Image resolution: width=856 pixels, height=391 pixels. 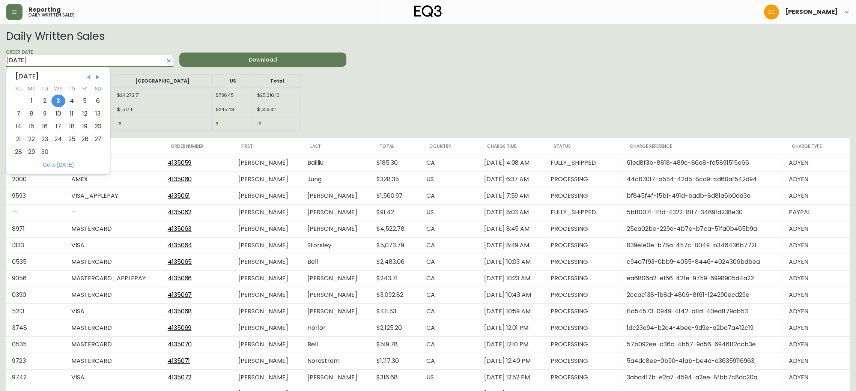 I want to click on abbr: Saturday, so click(x=98, y=89).